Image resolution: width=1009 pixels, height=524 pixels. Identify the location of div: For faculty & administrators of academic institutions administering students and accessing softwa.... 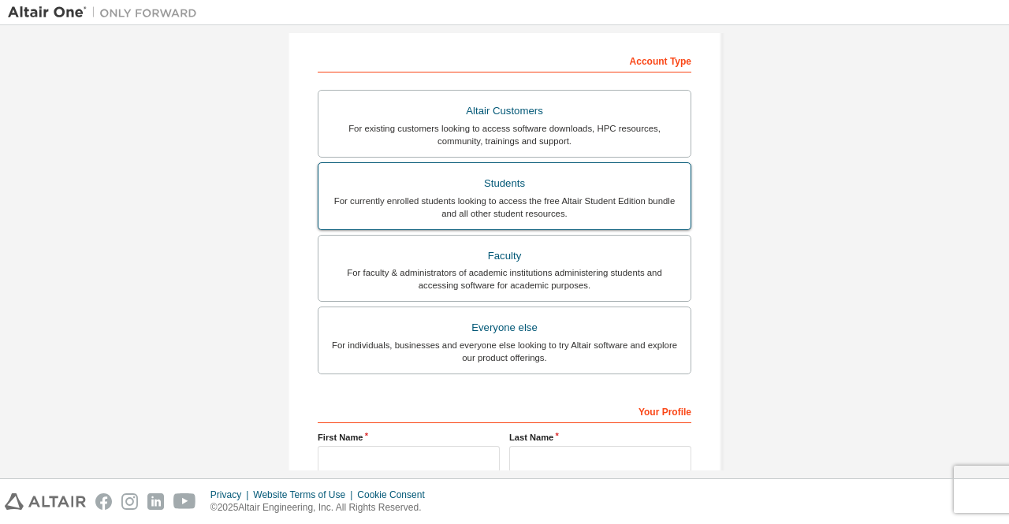
(504, 279).